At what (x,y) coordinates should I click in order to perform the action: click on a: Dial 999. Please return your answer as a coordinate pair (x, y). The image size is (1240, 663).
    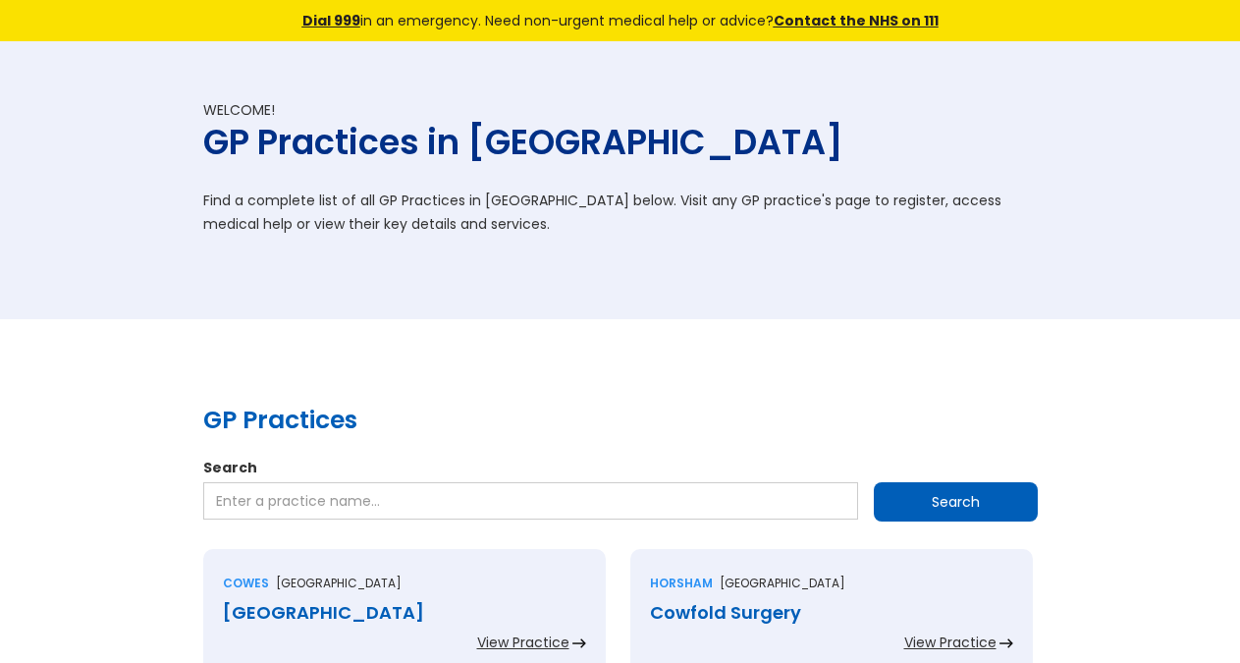
    Looking at the image, I should click on (331, 21).